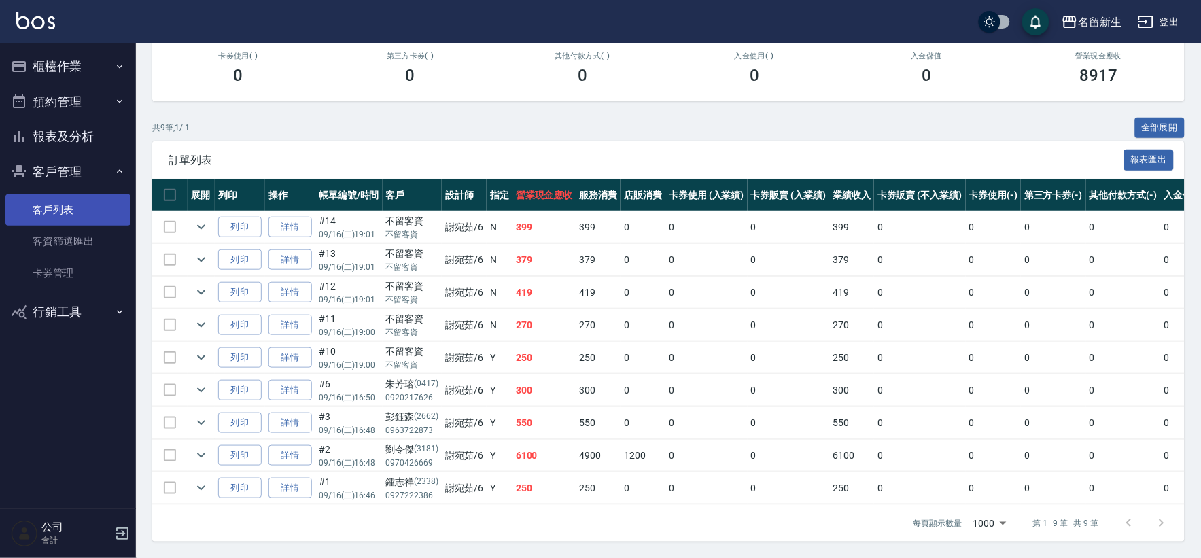 The height and width of the screenshot is (558, 1201). I want to click on p: 0970426669, so click(413, 463).